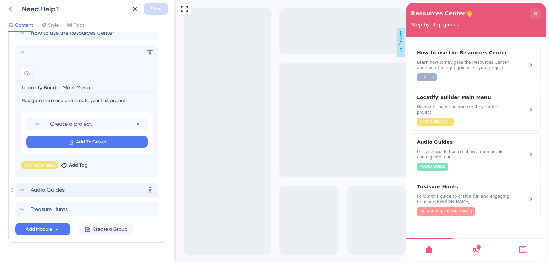 The width and height of the screenshot is (549, 263). What do you see at coordinates (21, 75) in the screenshot?
I see `span: GUIDES` at bounding box center [21, 75].